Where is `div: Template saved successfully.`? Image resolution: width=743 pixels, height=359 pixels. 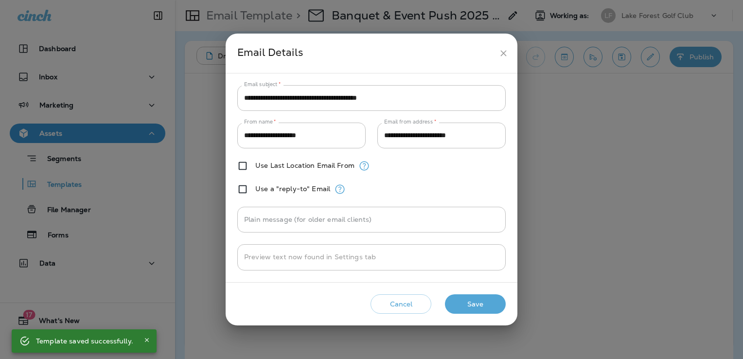
div: Template saved successfully. is located at coordinates (85, 341).